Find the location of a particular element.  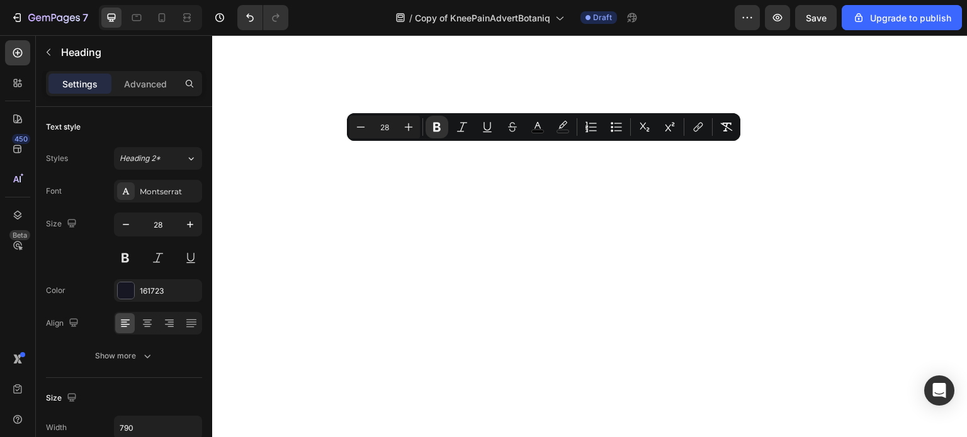

button: Show more is located at coordinates (124, 356).